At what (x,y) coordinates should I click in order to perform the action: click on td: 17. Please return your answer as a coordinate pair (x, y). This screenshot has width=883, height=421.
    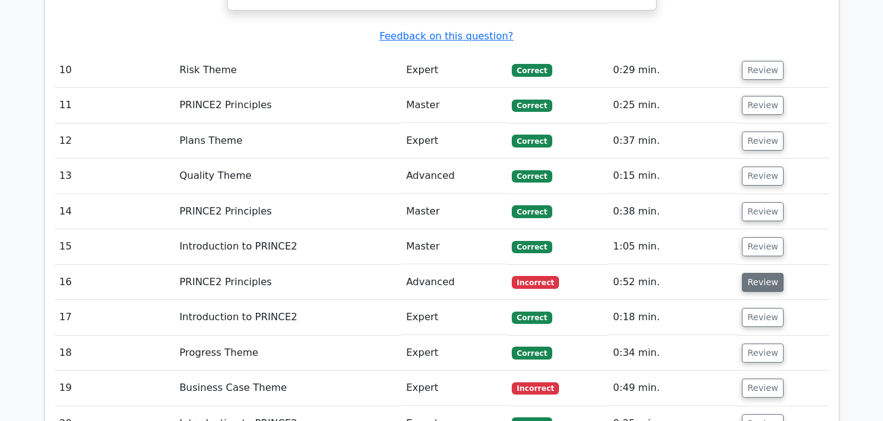
    Looking at the image, I should click on (115, 317).